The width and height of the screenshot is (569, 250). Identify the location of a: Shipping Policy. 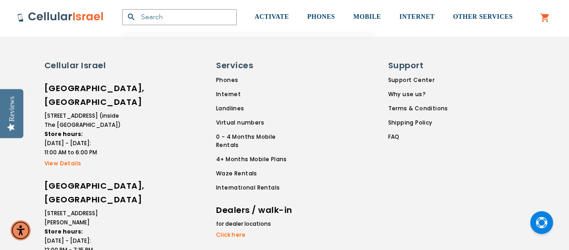
(417, 123).